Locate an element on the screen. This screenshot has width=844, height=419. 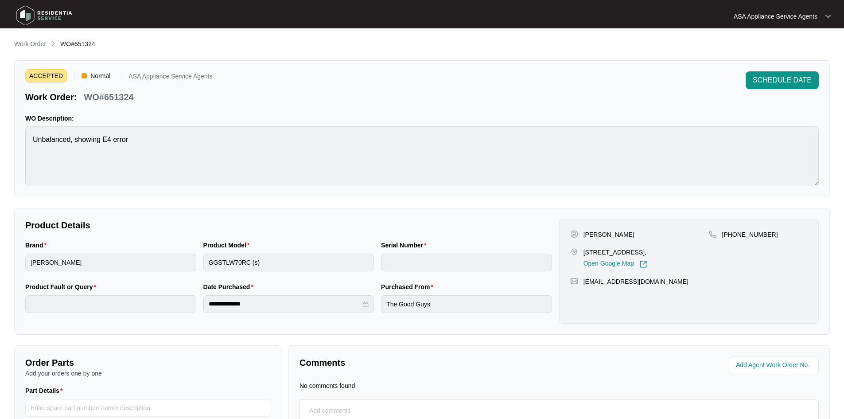
input: Purchased From is located at coordinates (466, 304).